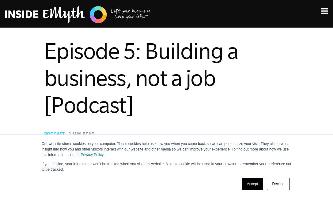 Image resolution: width=333 pixels, height=198 pixels. Describe the element at coordinates (252, 184) in the screenshot. I see `a: Accept` at that location.